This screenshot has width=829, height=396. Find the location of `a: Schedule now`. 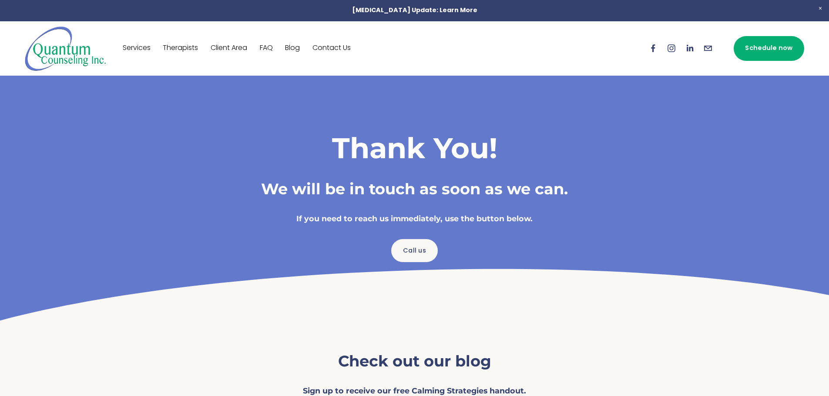

a: Schedule now is located at coordinates (769, 48).